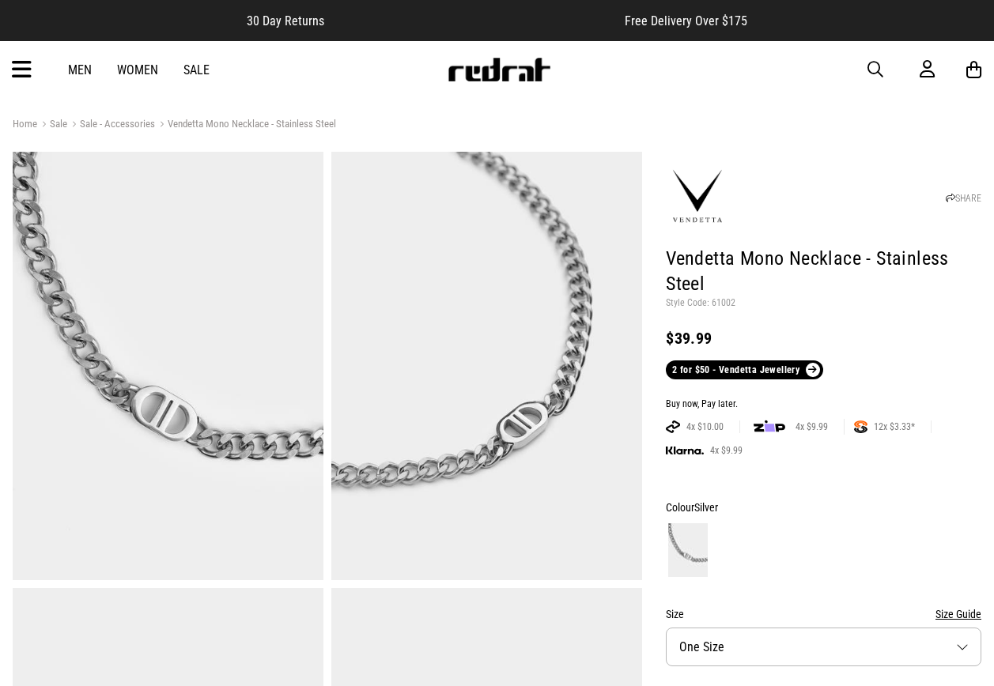  What do you see at coordinates (860, 427) in the screenshot?
I see `img: SPLITPAY` at bounding box center [860, 427].